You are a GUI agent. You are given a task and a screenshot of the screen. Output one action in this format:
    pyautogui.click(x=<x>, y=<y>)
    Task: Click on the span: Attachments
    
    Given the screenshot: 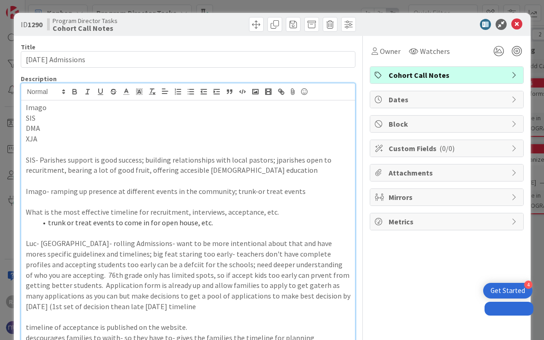 What is the action you would take?
    pyautogui.click(x=448, y=173)
    